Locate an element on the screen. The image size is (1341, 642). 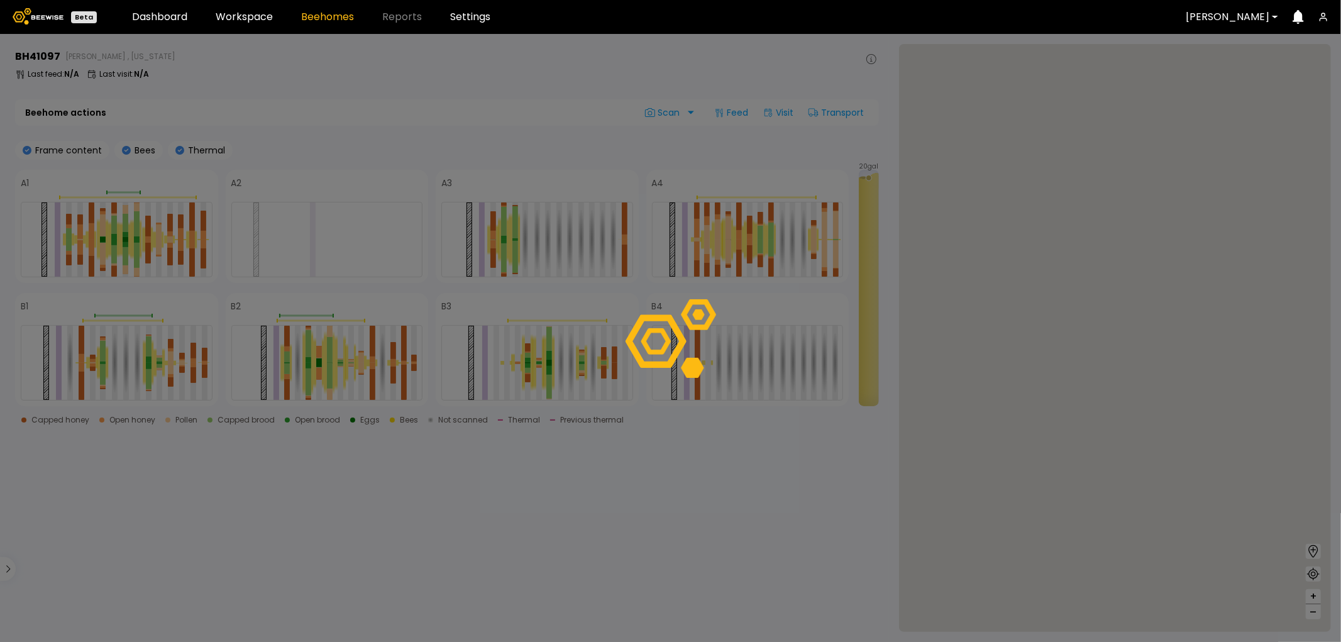
span: Reports is located at coordinates (402, 17).